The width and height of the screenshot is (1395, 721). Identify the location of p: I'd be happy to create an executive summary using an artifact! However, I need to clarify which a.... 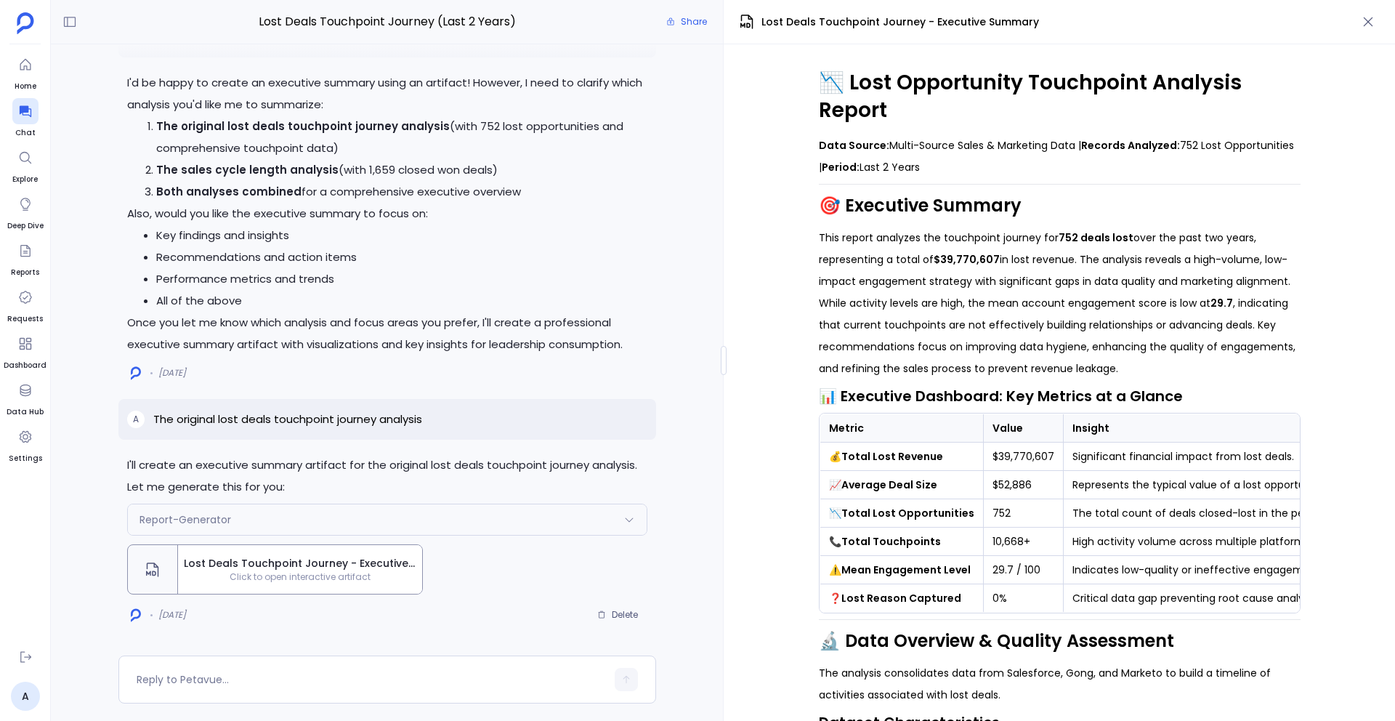
(387, 94).